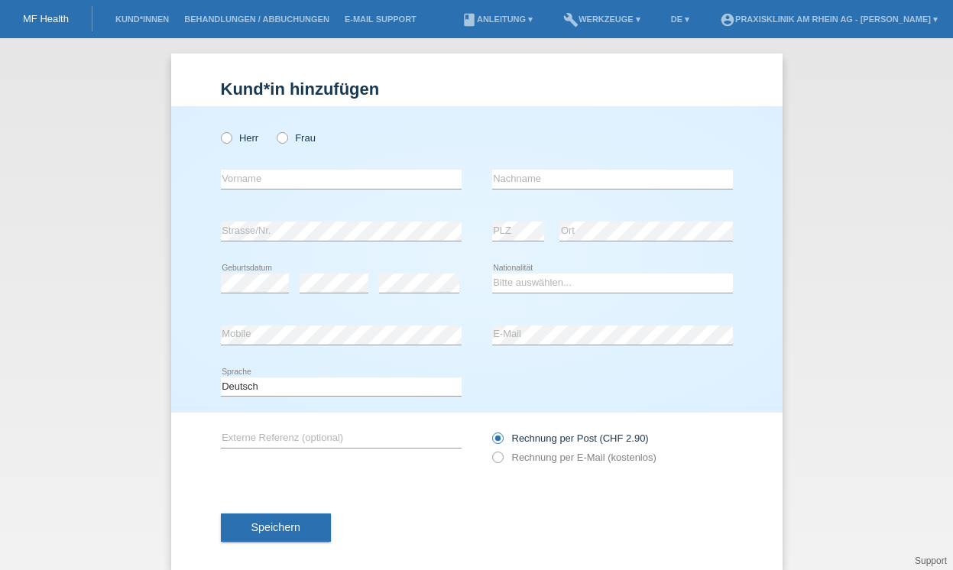 The width and height of the screenshot is (953, 570). Describe the element at coordinates (225, 137) in the screenshot. I see `input: Herr` at that location.